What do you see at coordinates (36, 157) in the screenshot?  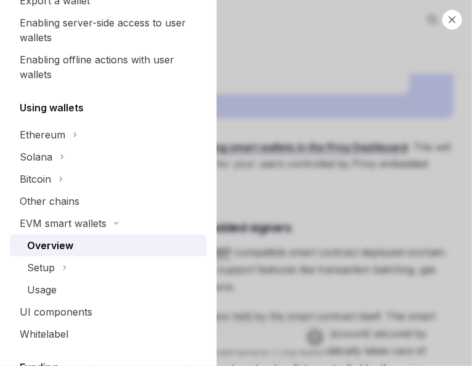 I see `div: Solana` at bounding box center [36, 157].